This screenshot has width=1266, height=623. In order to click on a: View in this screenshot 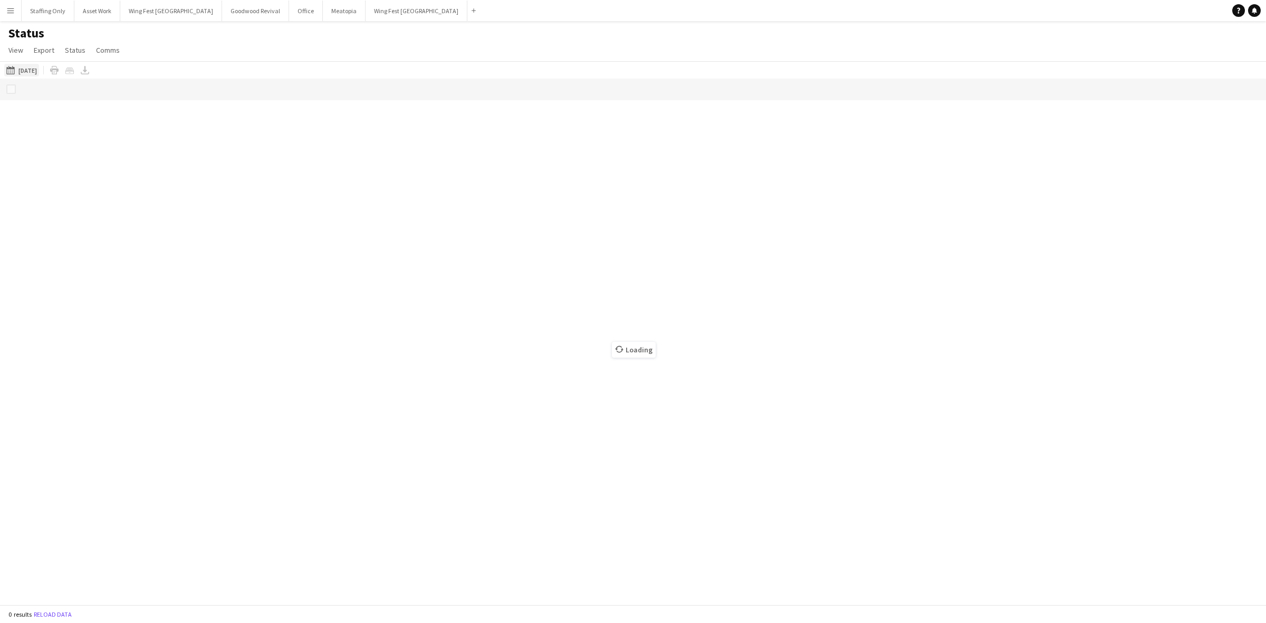, I will do `click(16, 50)`.